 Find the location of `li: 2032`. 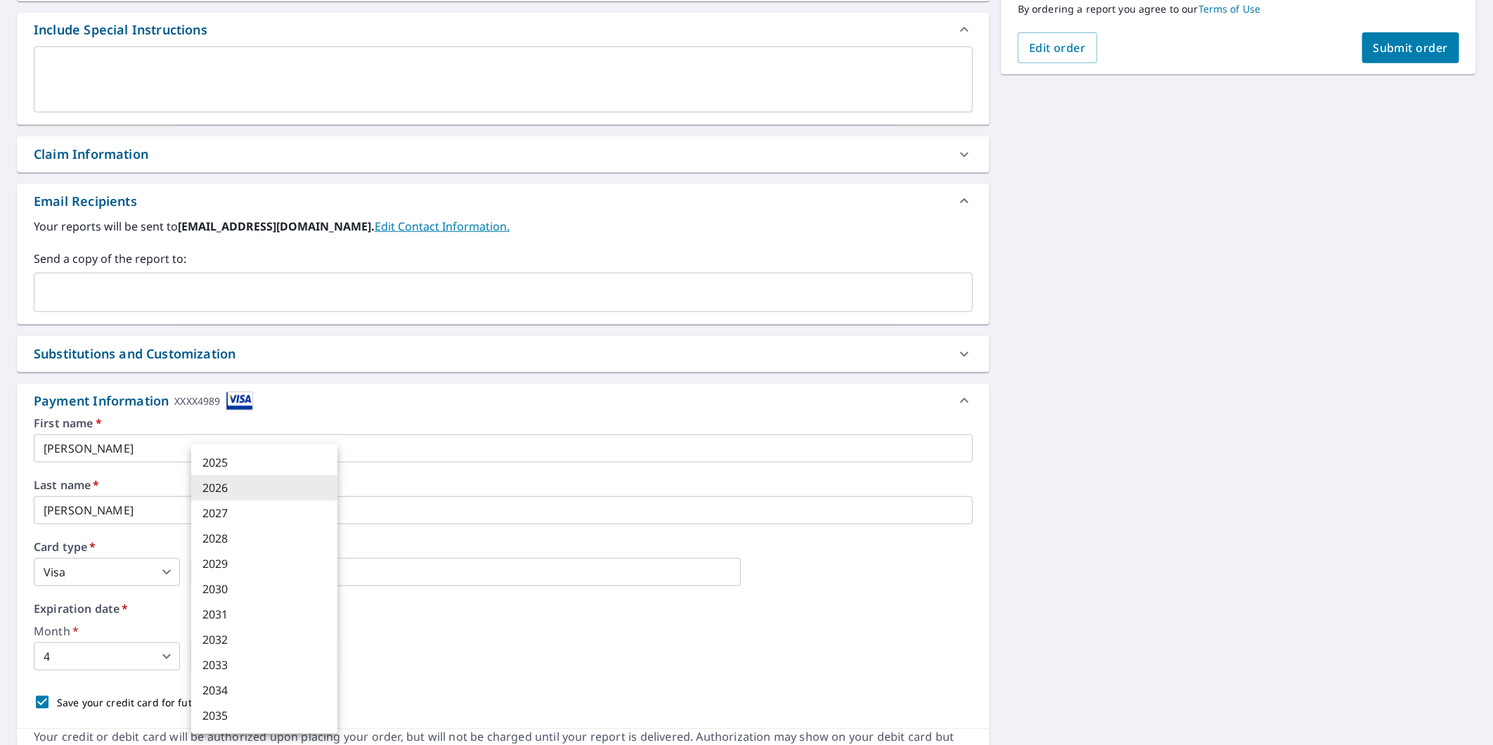

li: 2032 is located at coordinates (264, 640).